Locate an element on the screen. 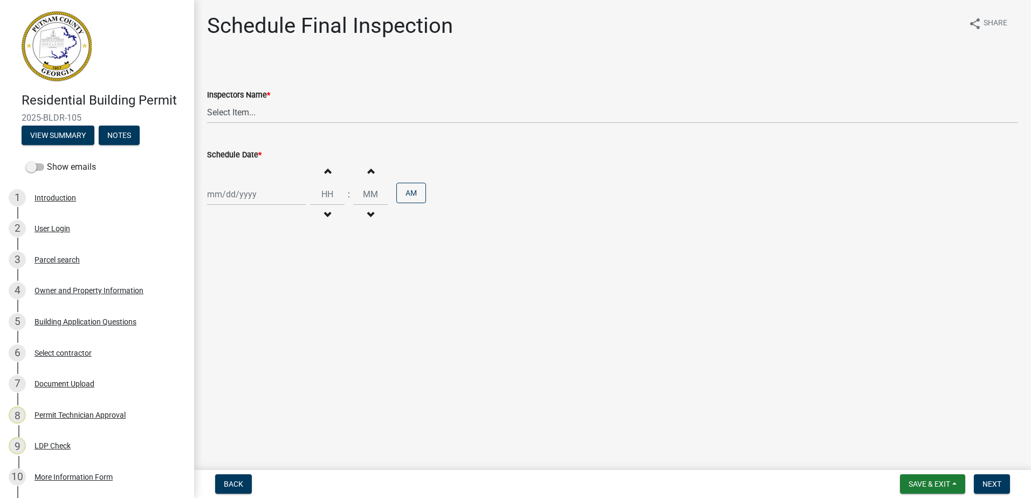  button: Next is located at coordinates (991, 484).